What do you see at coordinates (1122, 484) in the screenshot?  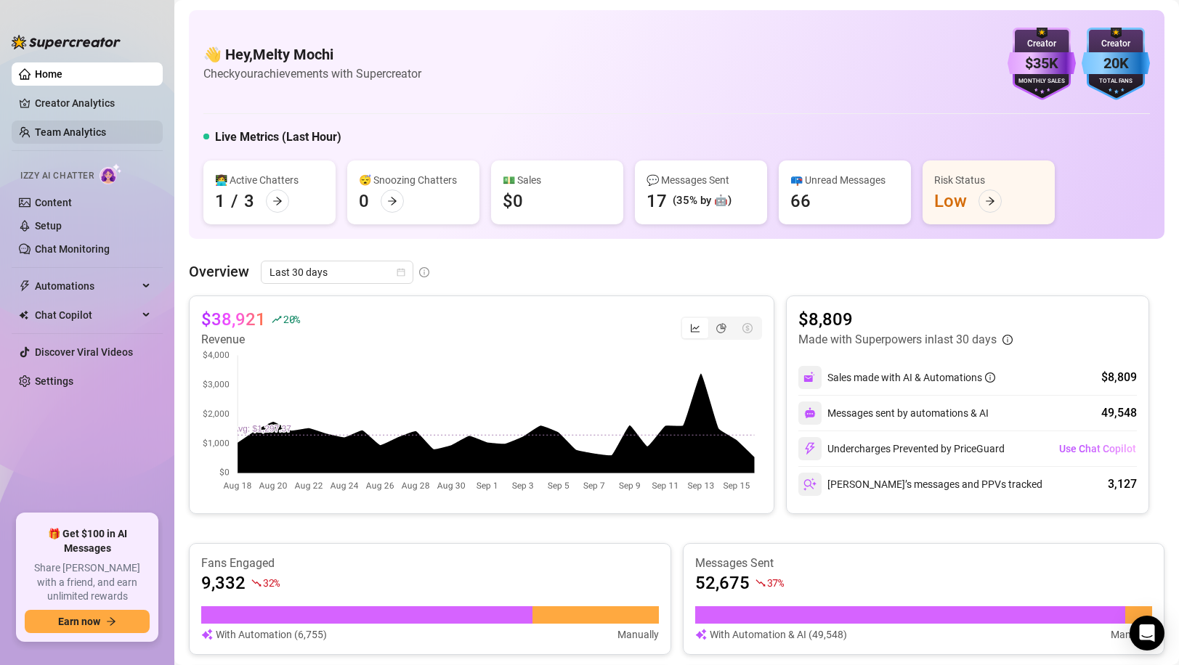 I see `div: 3,127` at bounding box center [1122, 484].